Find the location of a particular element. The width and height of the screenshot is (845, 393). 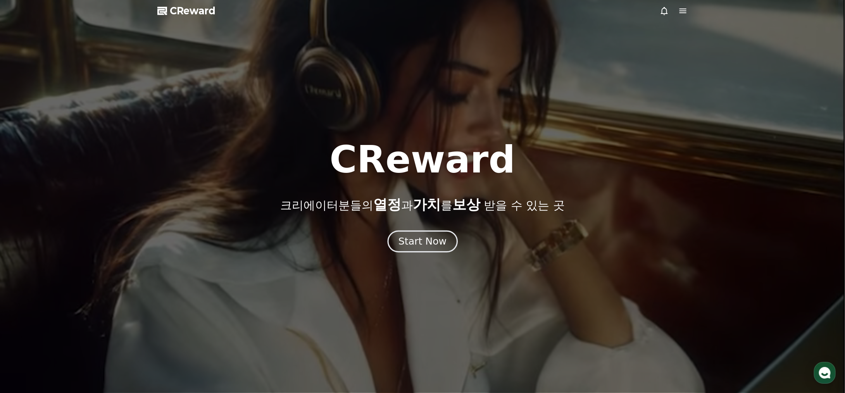

span: 열정 is located at coordinates (387, 204).